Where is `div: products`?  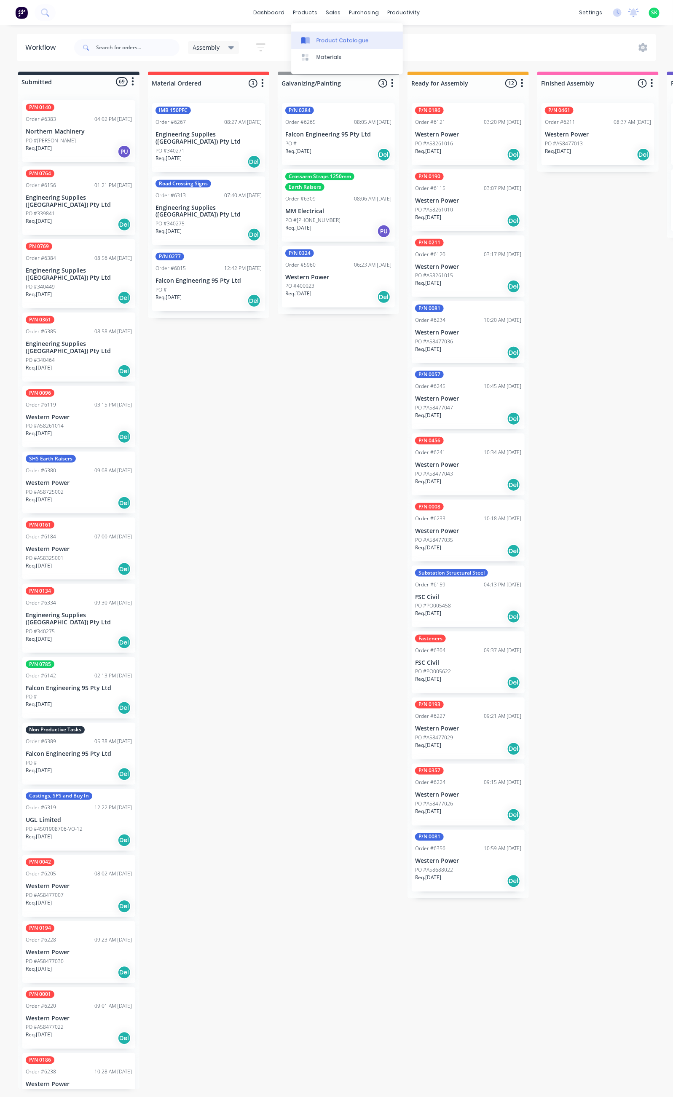 div: products is located at coordinates (305, 13).